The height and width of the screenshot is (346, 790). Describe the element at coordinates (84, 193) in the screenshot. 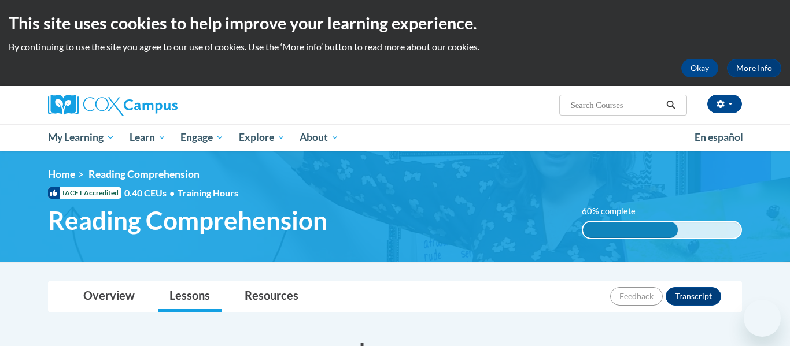

I see `span: IACET Accredited` at that location.